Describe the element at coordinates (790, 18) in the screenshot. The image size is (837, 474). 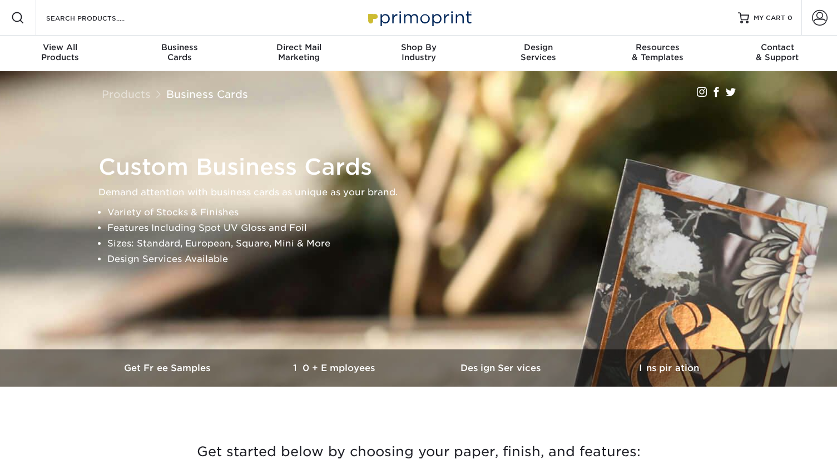
I see `span: 0` at that location.